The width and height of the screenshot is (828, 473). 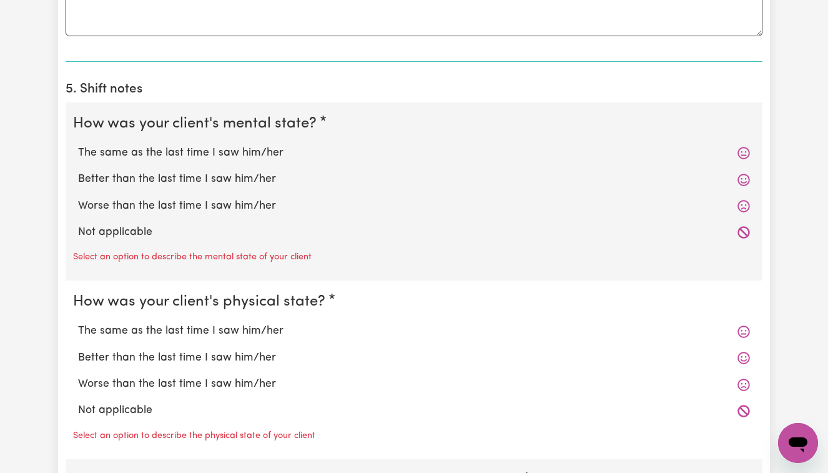 I want to click on h2: 5. Shift notes, so click(x=414, y=89).